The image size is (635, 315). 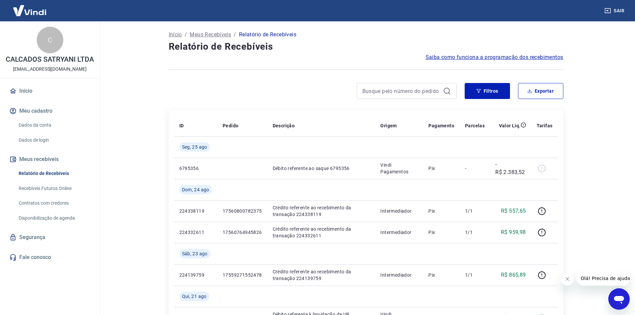 What do you see at coordinates (541, 91) in the screenshot?
I see `button: Exportar` at bounding box center [541, 91].